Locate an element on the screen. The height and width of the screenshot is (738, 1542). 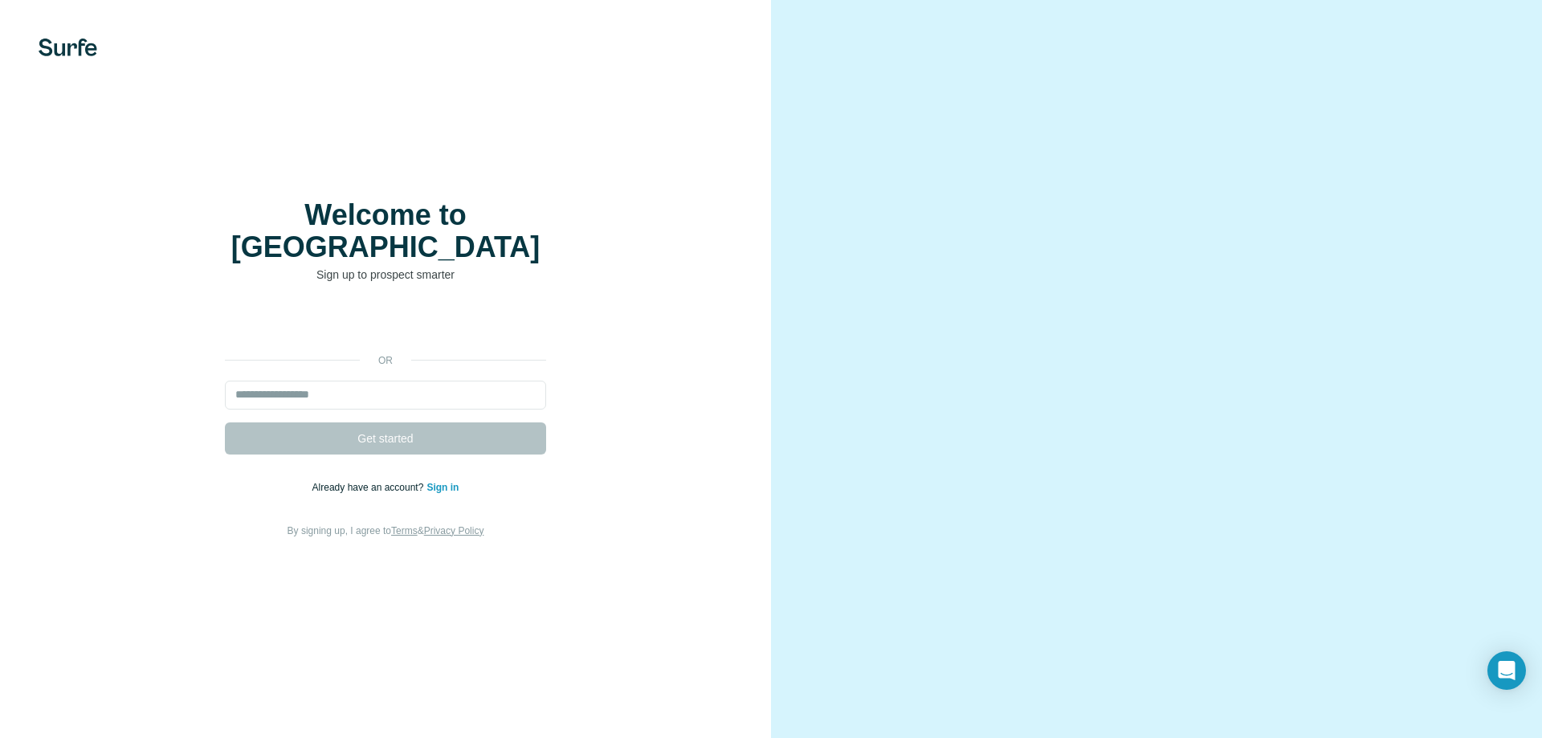
a: Terms is located at coordinates (404, 531).